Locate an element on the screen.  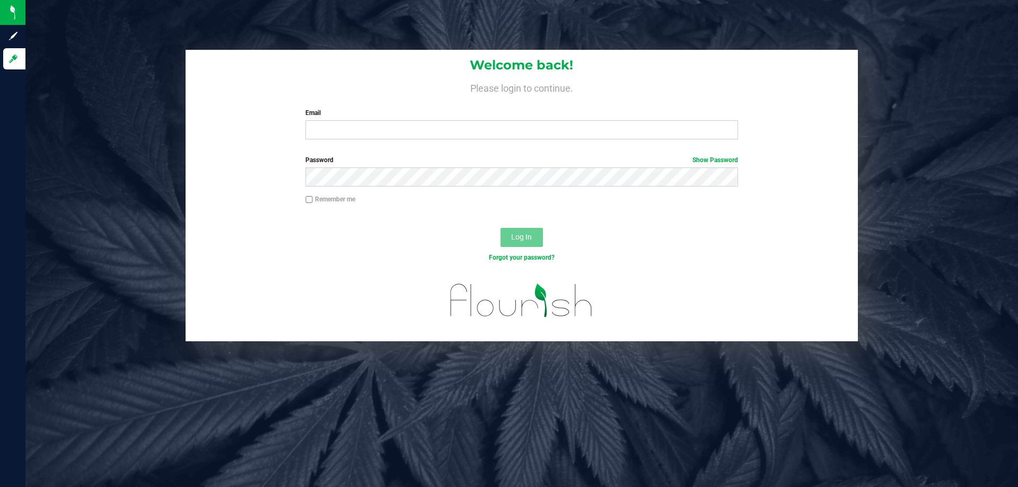
input: Remember me is located at coordinates (309, 200).